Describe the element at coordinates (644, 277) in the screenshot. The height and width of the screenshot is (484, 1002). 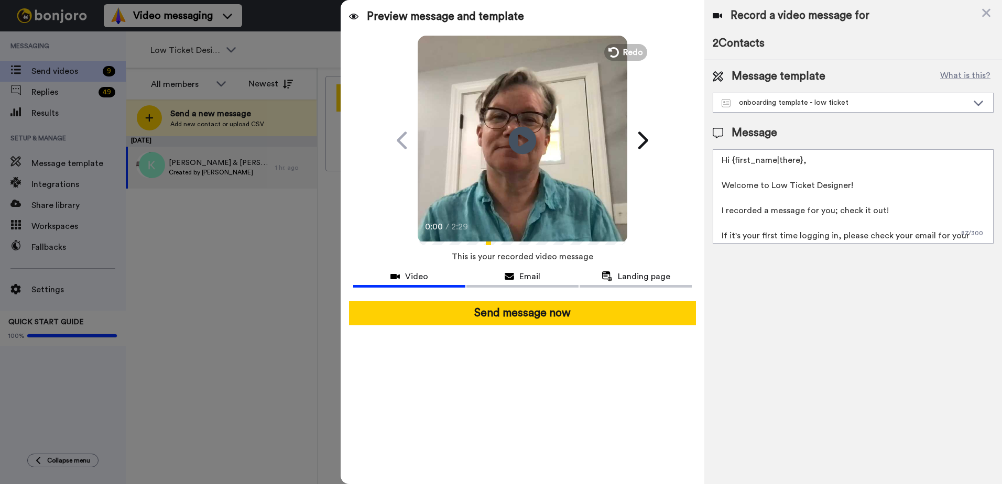
I see `span: Landing page` at that location.